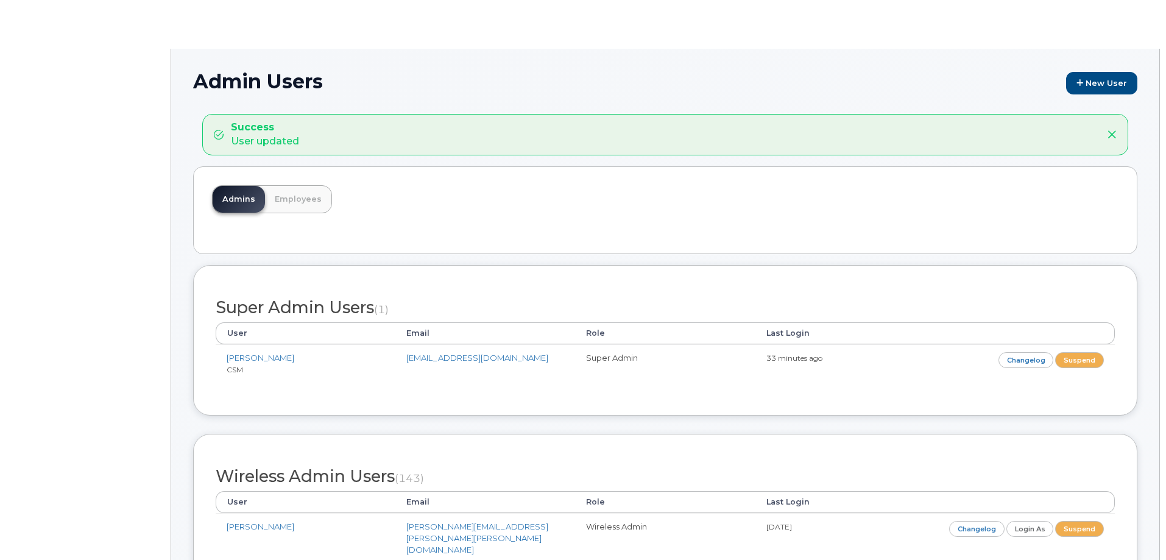 The height and width of the screenshot is (560, 1166). I want to click on a: Login as, so click(1030, 528).